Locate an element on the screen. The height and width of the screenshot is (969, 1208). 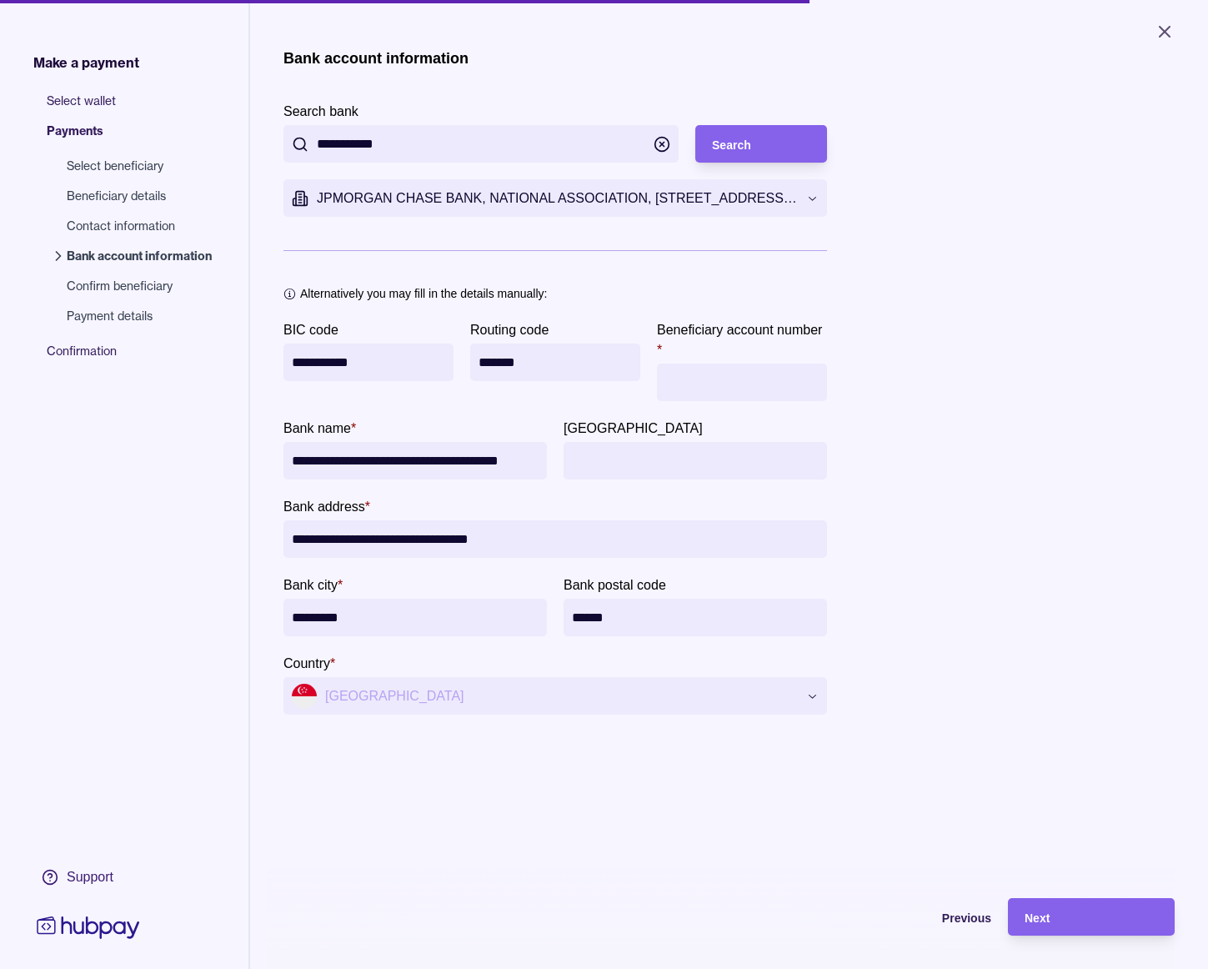
label: Country is located at coordinates (309, 663).